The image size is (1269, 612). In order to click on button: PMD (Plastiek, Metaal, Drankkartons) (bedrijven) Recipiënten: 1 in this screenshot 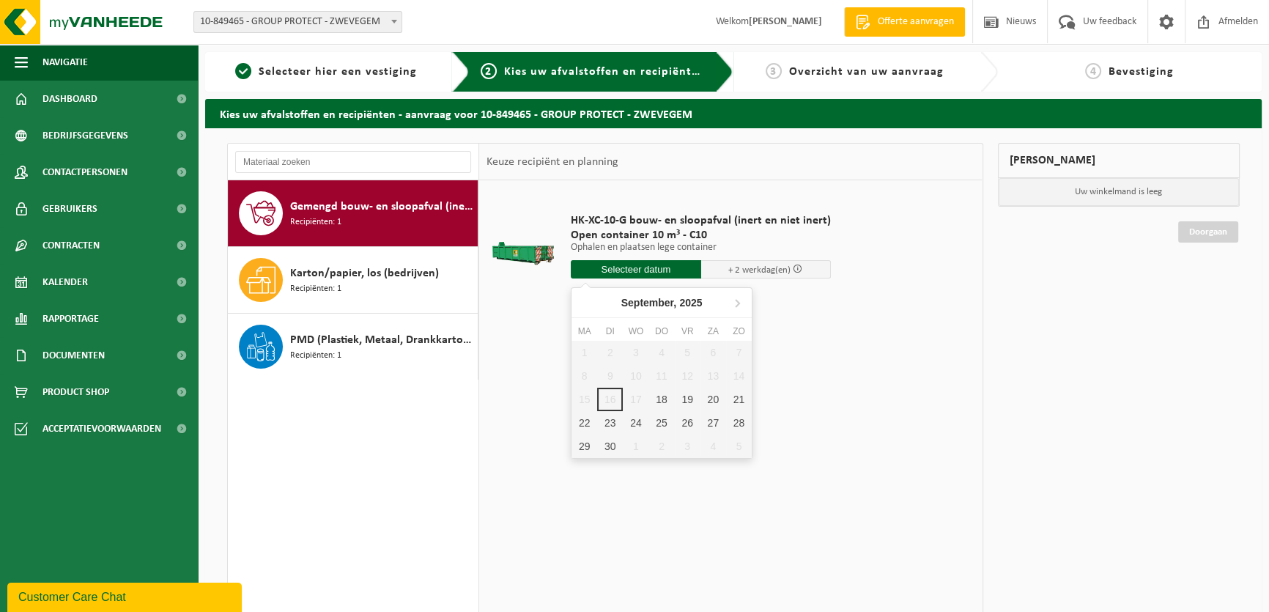, I will do `click(353, 347)`.